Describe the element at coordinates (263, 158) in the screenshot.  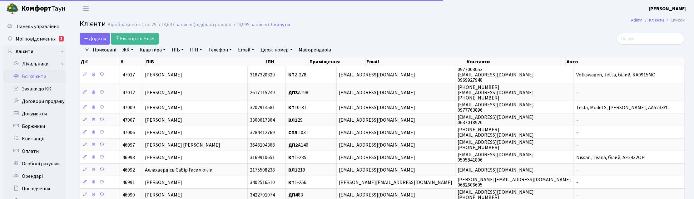
I see `span: 3169910651` at that location.